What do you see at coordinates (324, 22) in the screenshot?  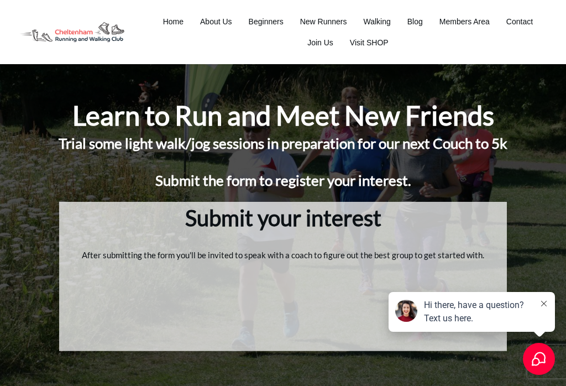 I see `span: New Runners` at bounding box center [324, 22].